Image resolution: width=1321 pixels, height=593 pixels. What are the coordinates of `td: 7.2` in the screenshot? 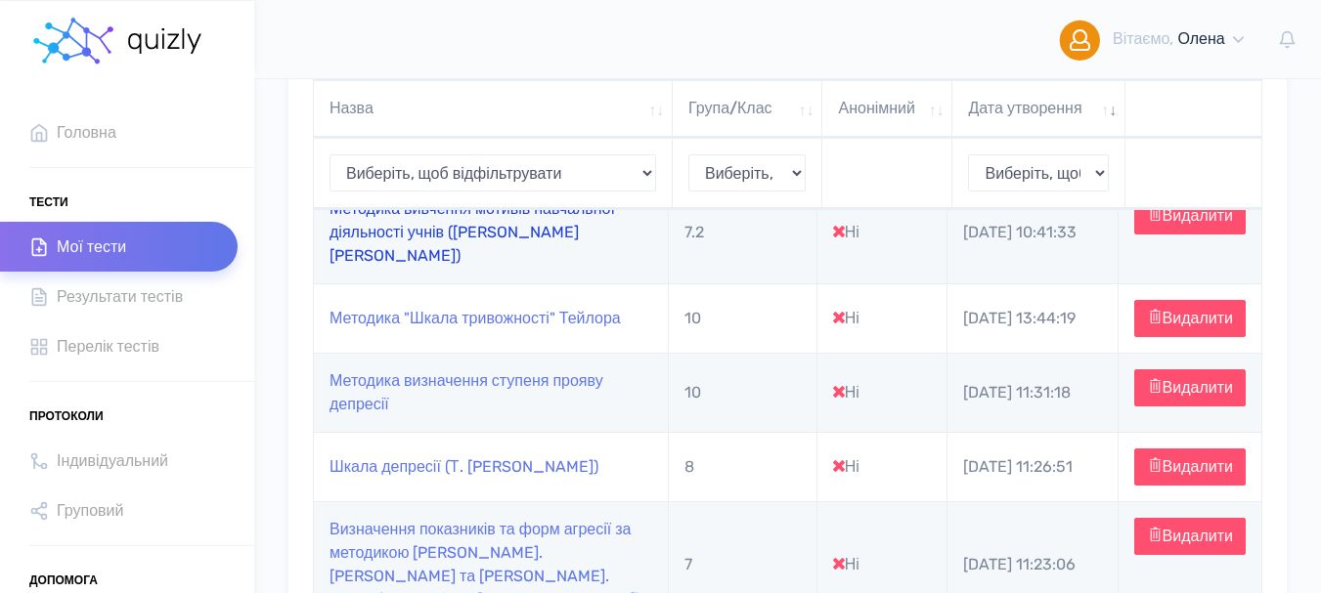 It's located at (743, 232).